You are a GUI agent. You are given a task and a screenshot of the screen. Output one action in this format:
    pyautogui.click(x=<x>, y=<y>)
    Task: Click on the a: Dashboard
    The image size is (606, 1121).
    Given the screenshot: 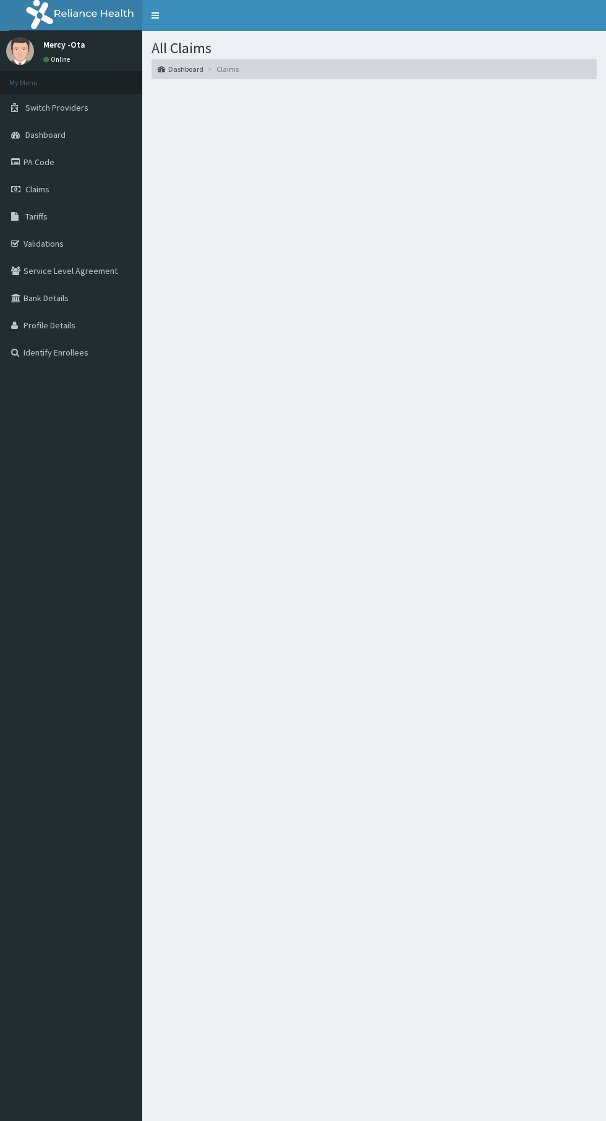 What is the action you would take?
    pyautogui.click(x=181, y=69)
    